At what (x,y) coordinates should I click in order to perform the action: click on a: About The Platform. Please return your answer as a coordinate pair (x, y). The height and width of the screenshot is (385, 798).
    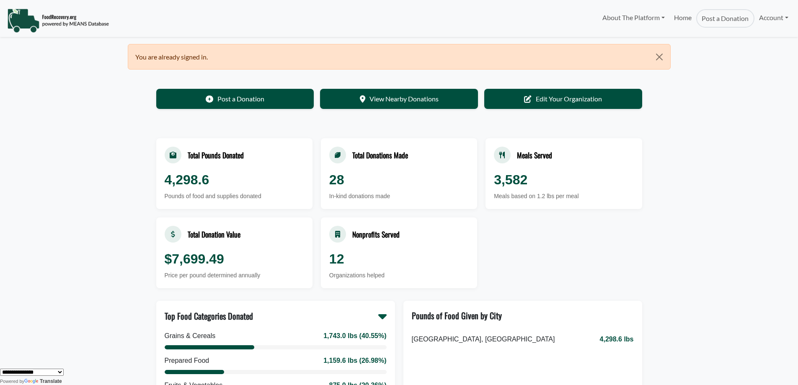
    Looking at the image, I should click on (633, 18).